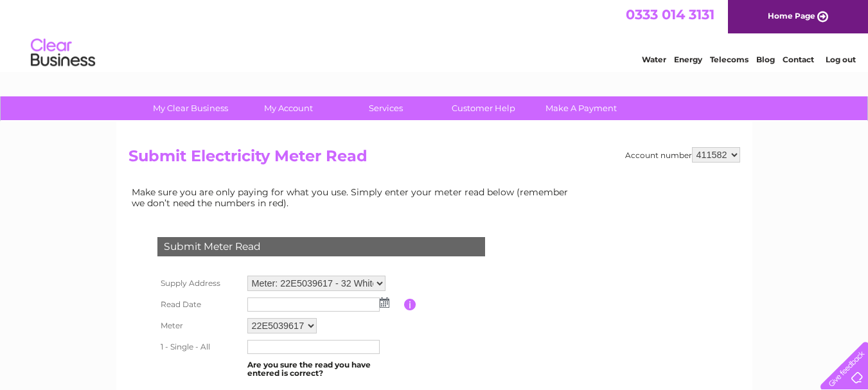 This screenshot has height=390, width=868. I want to click on img: logo.png, so click(63, 53).